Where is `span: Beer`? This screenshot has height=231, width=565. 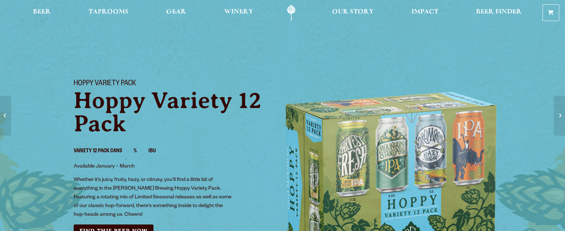
span: Beer is located at coordinates (42, 12).